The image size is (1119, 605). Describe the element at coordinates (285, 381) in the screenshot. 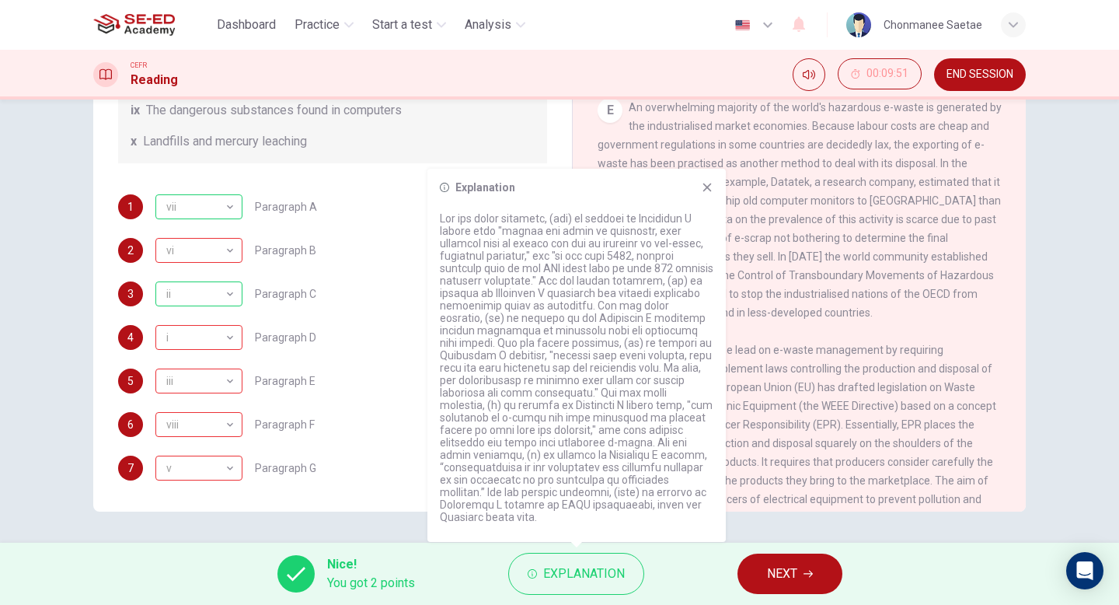

I see `span: Paragraph E` at that location.